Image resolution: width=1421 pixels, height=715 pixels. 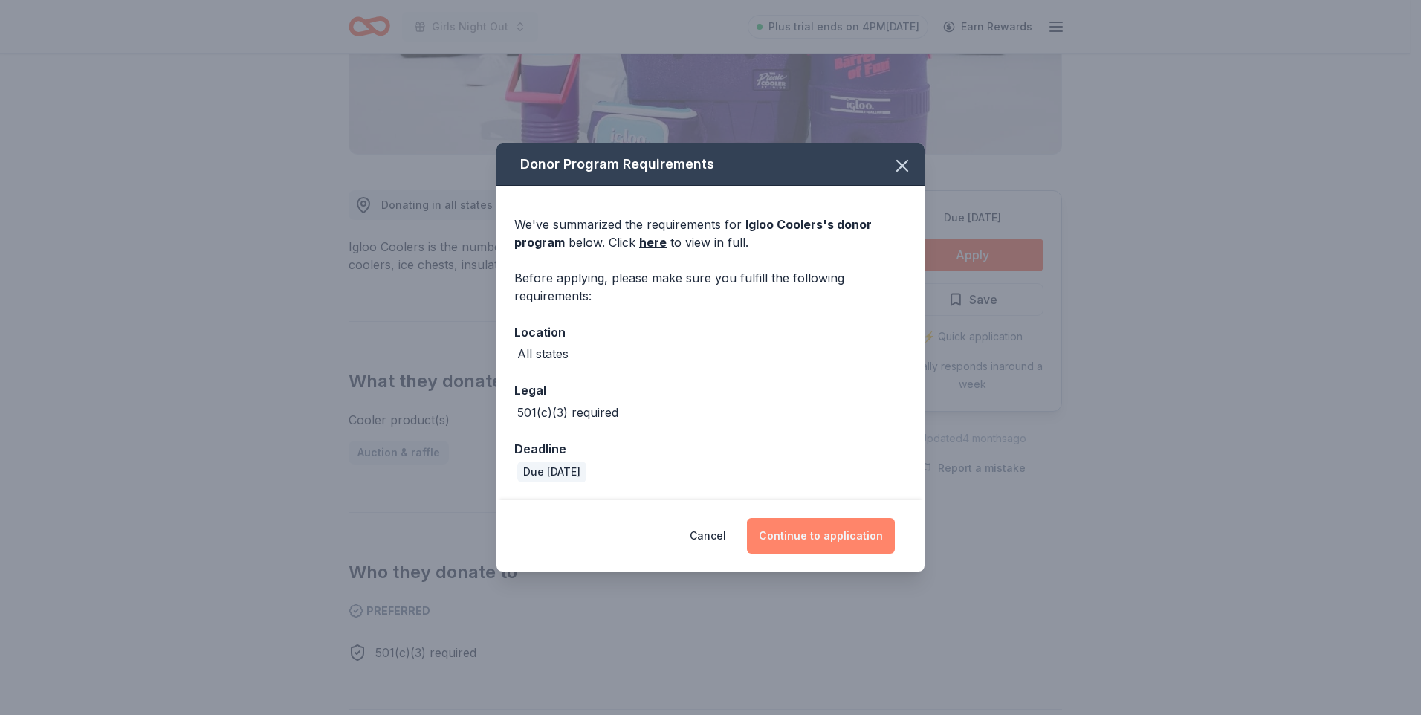 I want to click on div: We've summarized the requirements for below. Click to view in full., so click(x=711, y=233).